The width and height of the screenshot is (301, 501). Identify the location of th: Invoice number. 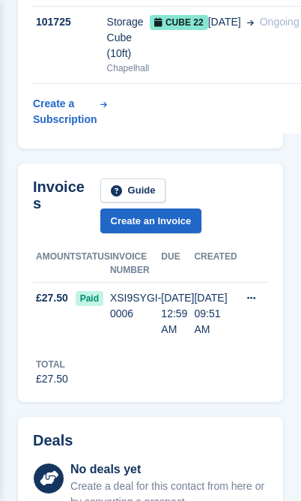
(136, 264).